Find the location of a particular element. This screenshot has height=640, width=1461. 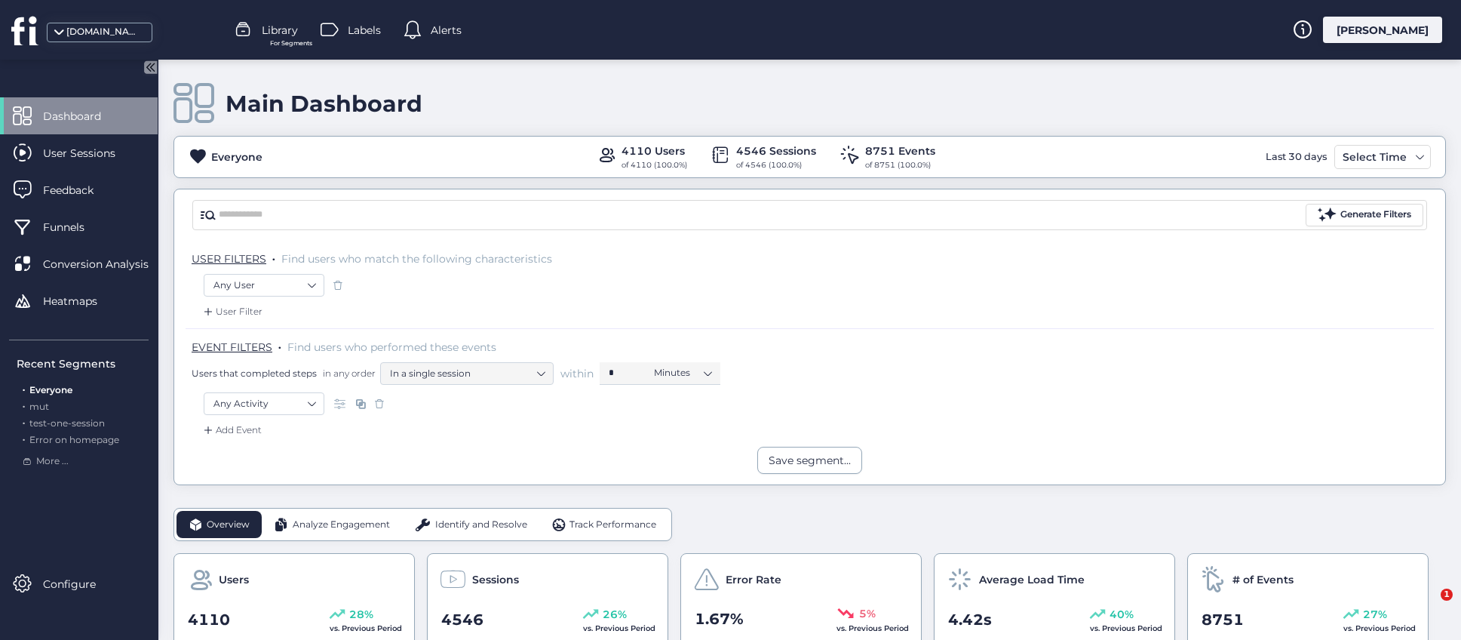

span: 8751 is located at coordinates (1223, 619).